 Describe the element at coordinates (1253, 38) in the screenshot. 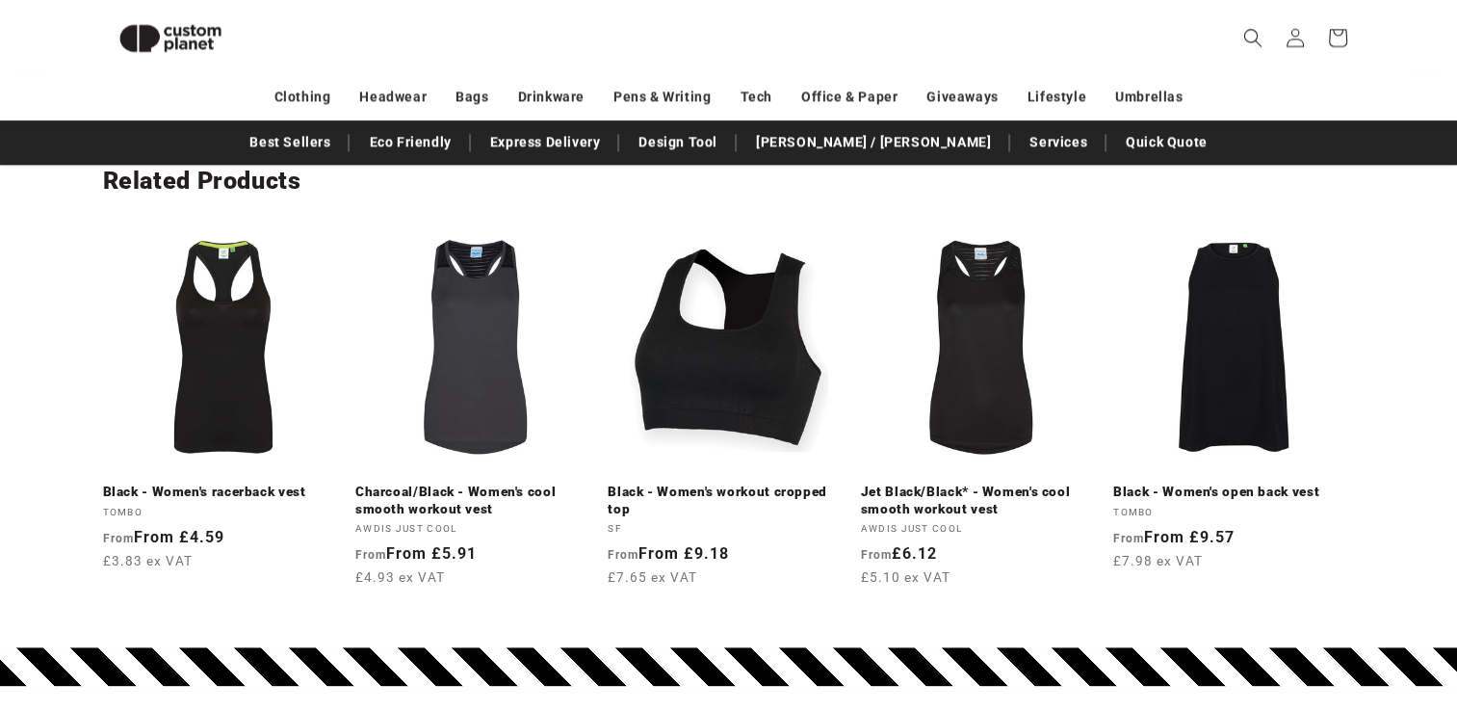

I see `summary: Search` at that location.